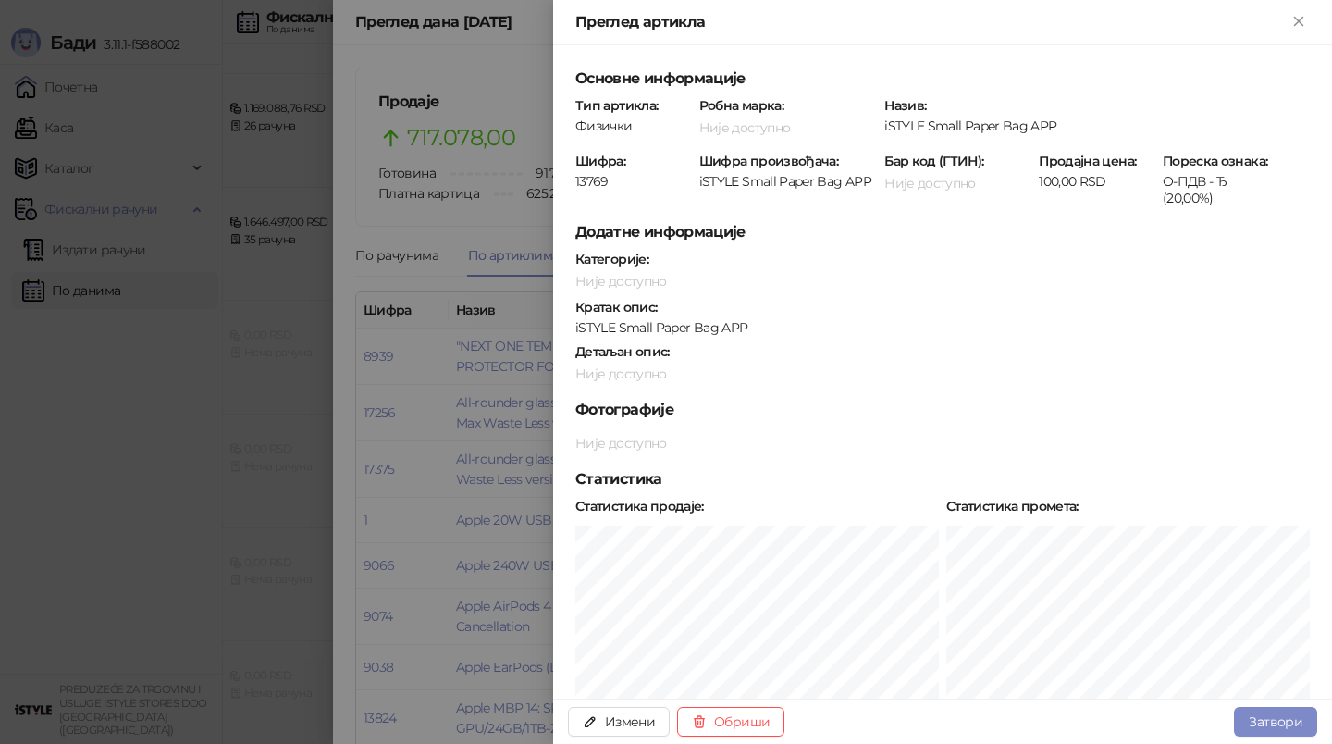 The width and height of the screenshot is (1332, 744). What do you see at coordinates (1012, 506) in the screenshot?
I see `strong: Статистика промета :` at bounding box center [1012, 506].